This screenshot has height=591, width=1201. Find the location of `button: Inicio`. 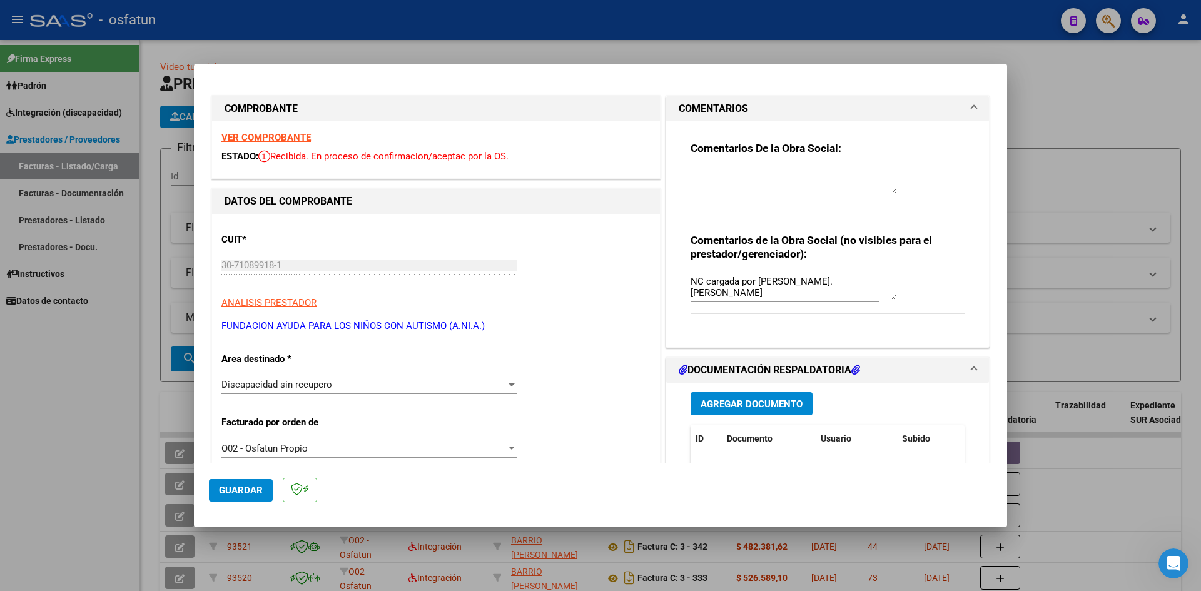

button: Inicio is located at coordinates (230, 17).